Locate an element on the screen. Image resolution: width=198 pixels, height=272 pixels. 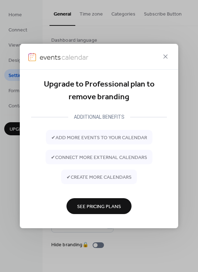
div: Upgrade to Professional plan to remove branding is located at coordinates (99, 91).